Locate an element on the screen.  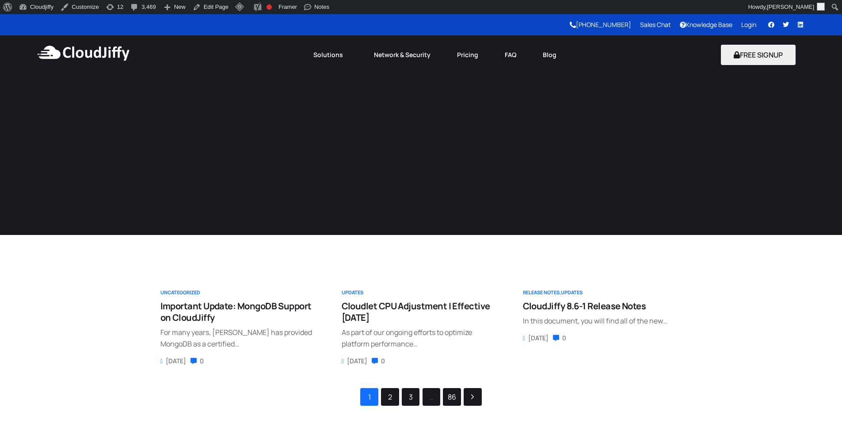
div: In this document, you will find all of the new… is located at coordinates (595, 321).